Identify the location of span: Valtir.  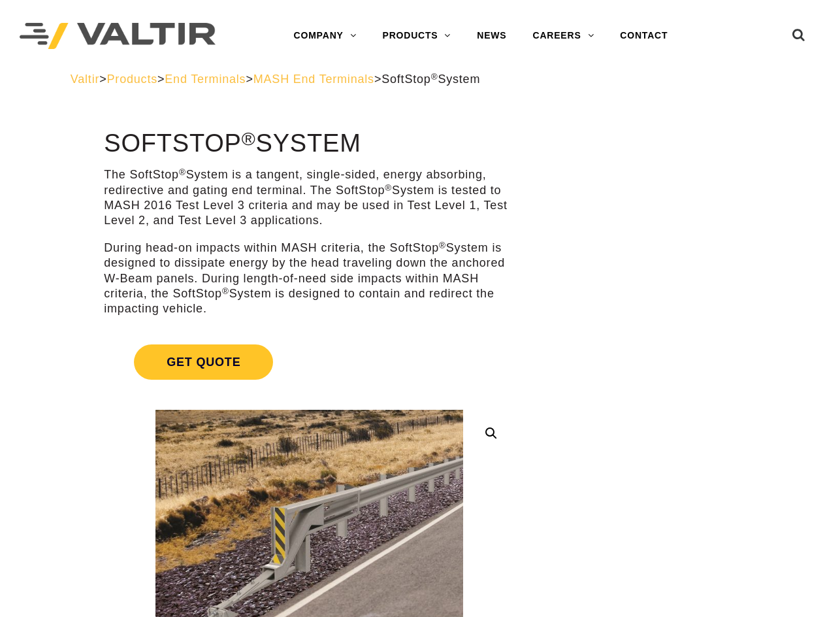
(85, 79).